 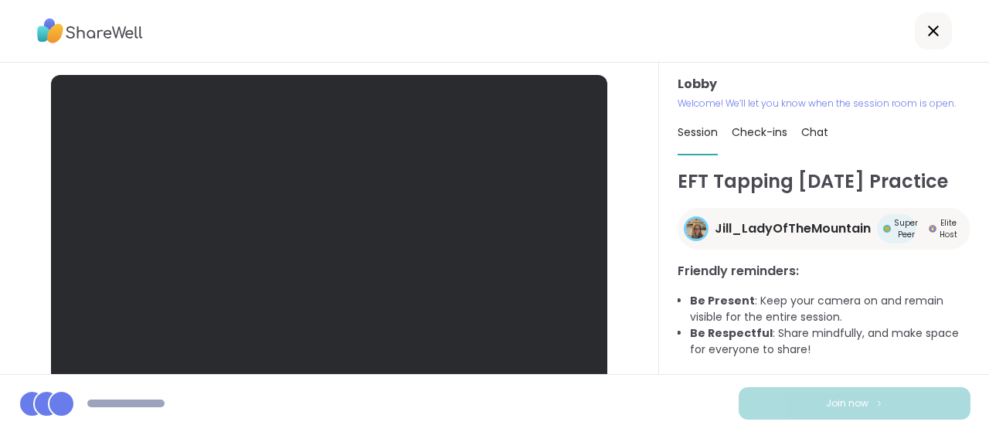 I want to click on p: Welcome! We’ll let you know when the session room is open., so click(x=824, y=104).